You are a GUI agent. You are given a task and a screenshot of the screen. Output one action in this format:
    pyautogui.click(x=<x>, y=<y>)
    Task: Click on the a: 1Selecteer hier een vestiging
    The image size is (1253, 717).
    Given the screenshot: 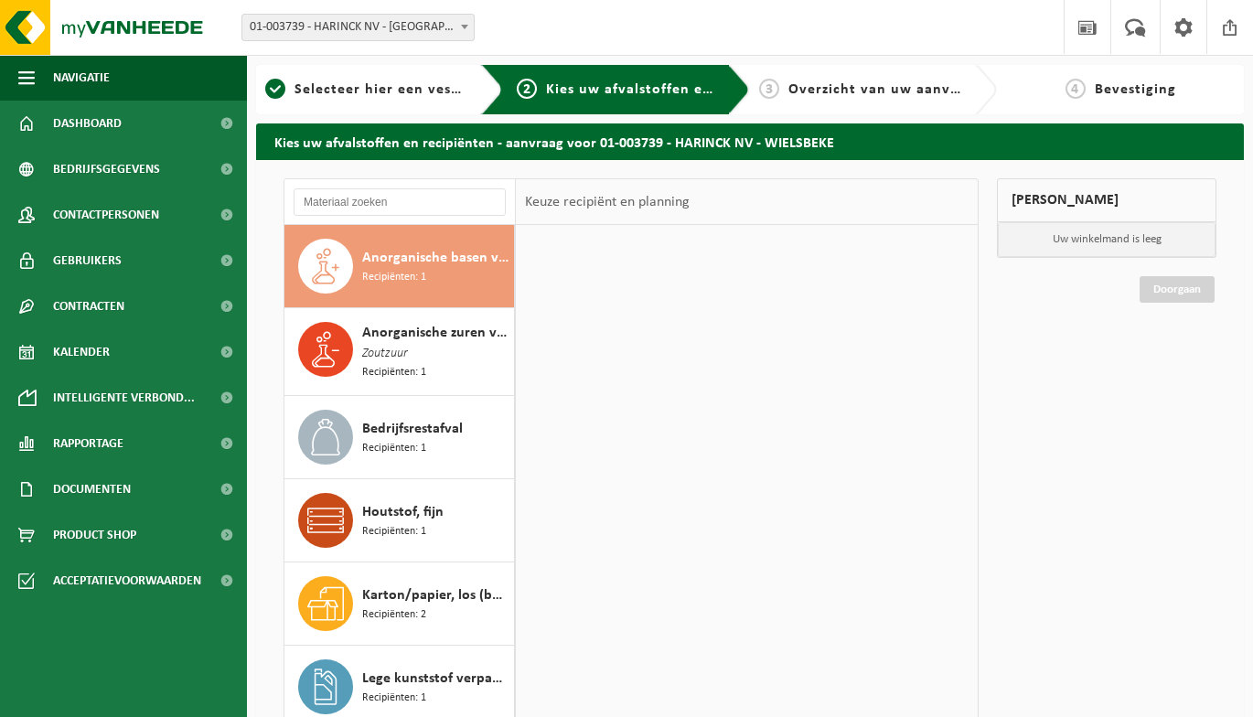 What is the action you would take?
    pyautogui.click(x=366, y=90)
    